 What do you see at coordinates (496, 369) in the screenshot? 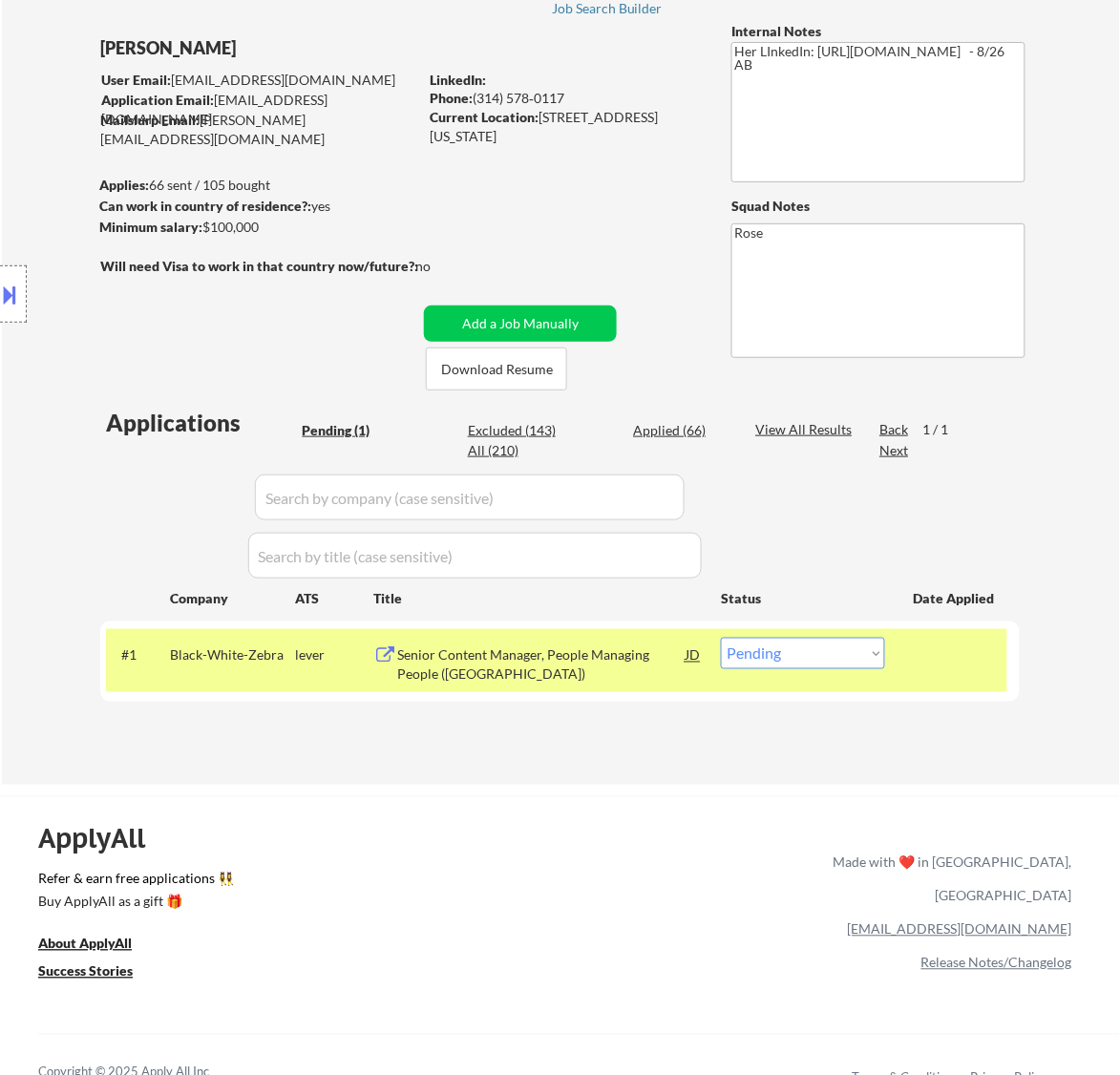
I see `button: Download Resume` at bounding box center [496, 369].